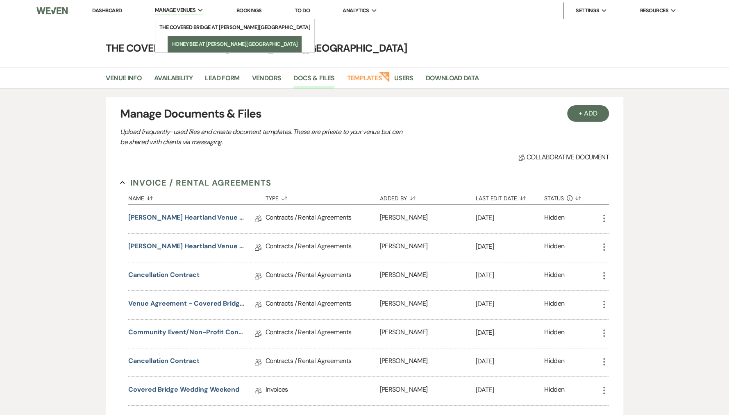 The image size is (729, 415). I want to click on a: Vendors, so click(267, 81).